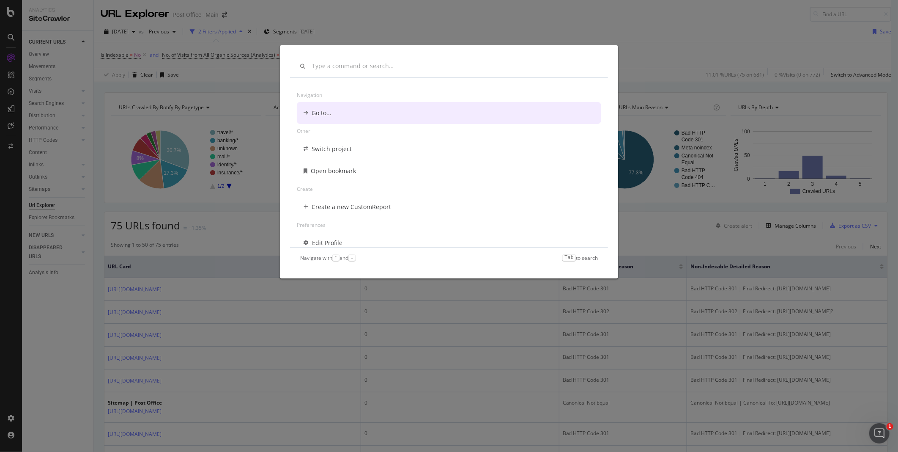  I want to click on div: Go to..., so click(321, 113).